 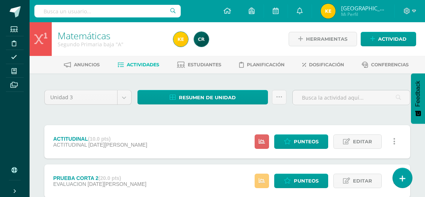 I want to click on div: ACTITUDINAL, so click(x=100, y=139).